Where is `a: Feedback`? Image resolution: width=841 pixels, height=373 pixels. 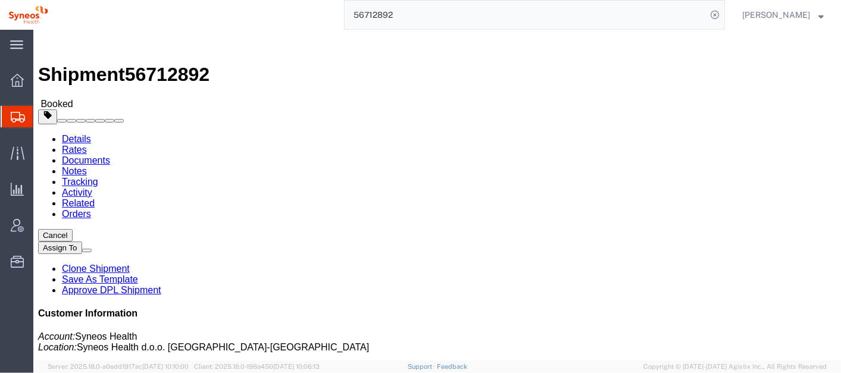
a: Feedback is located at coordinates (452, 367).